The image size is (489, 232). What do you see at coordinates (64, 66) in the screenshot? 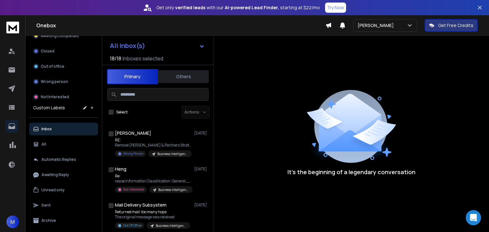
I see `button: Out of office` at bounding box center [64, 66].